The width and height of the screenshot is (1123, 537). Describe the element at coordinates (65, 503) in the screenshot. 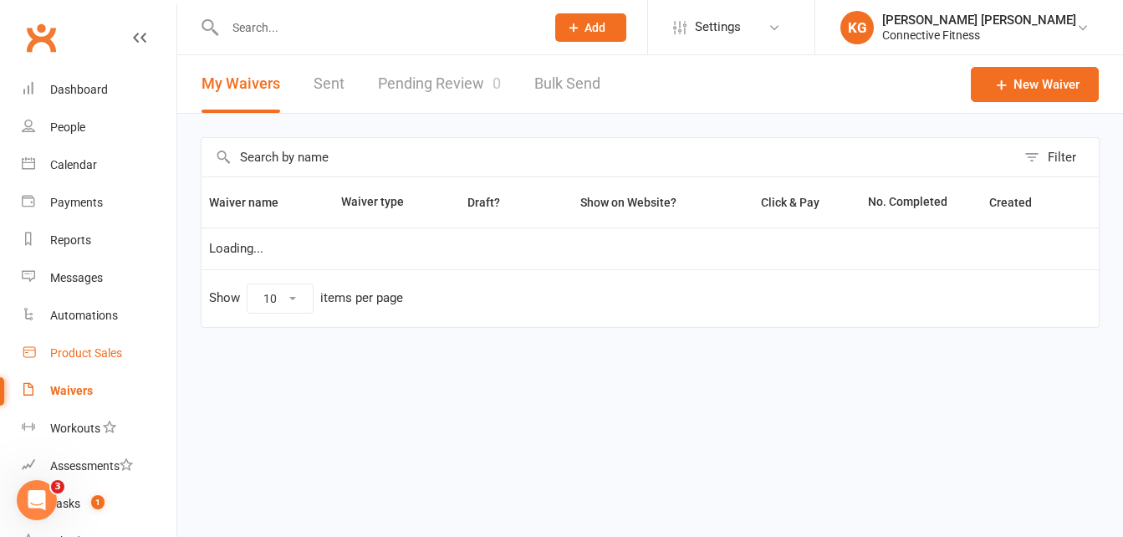

I see `div: Tasks` at that location.